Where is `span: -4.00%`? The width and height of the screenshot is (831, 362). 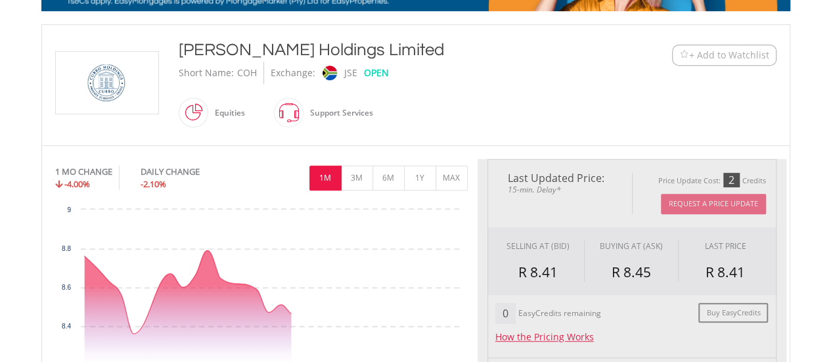
span: -4.00% is located at coordinates (77, 184).